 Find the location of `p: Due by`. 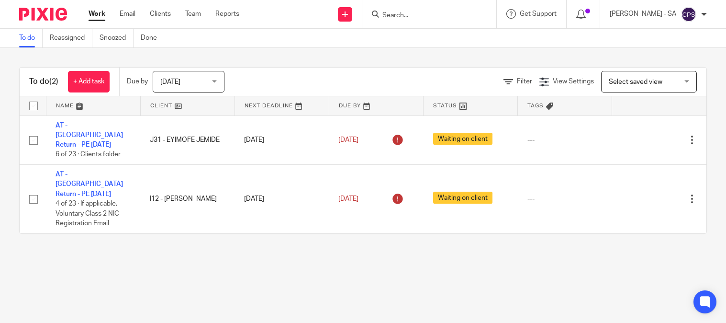

p: Due by is located at coordinates (137, 81).